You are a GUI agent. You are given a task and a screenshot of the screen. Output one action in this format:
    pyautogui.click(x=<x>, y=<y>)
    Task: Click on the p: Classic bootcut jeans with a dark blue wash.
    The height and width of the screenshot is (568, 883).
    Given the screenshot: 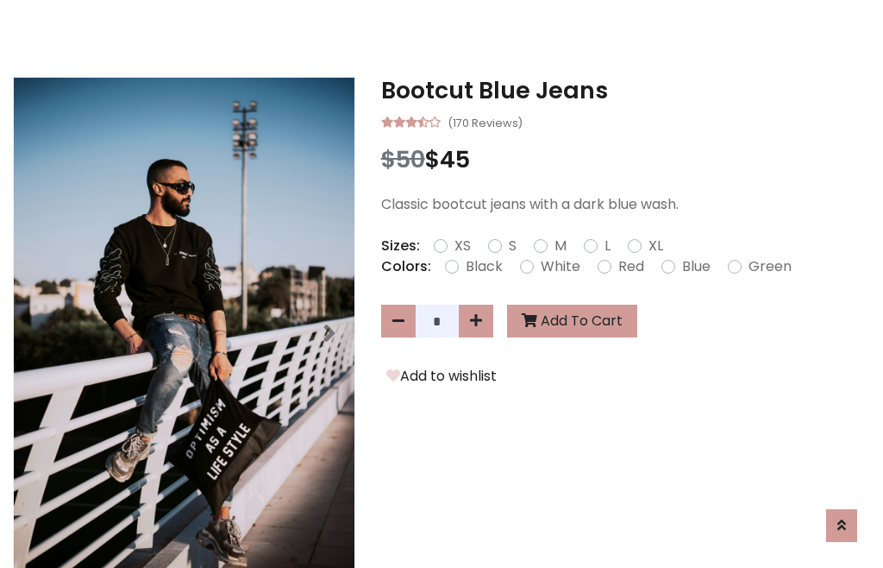 What is the action you would take?
    pyautogui.click(x=625, y=204)
    